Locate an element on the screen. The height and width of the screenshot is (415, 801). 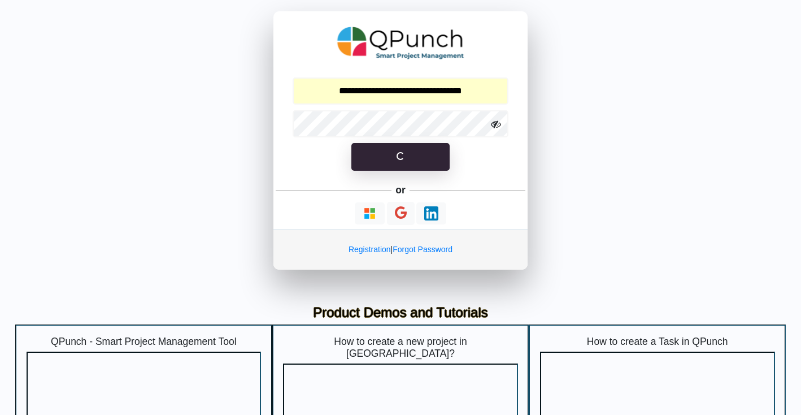
h3: Product Demos and Tutorials is located at coordinates (400, 312).